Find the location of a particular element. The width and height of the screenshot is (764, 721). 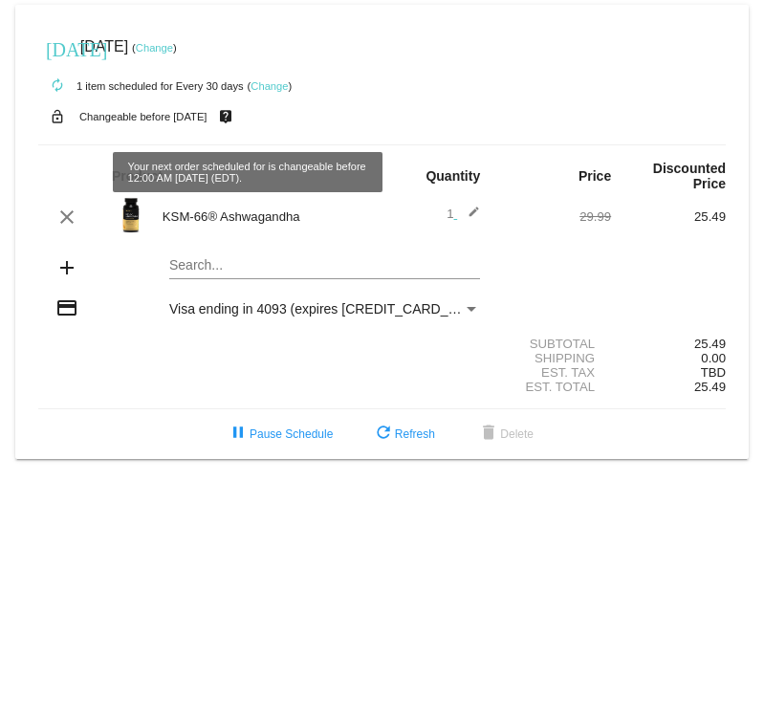

strong: Discounted Price is located at coordinates (690, 176).